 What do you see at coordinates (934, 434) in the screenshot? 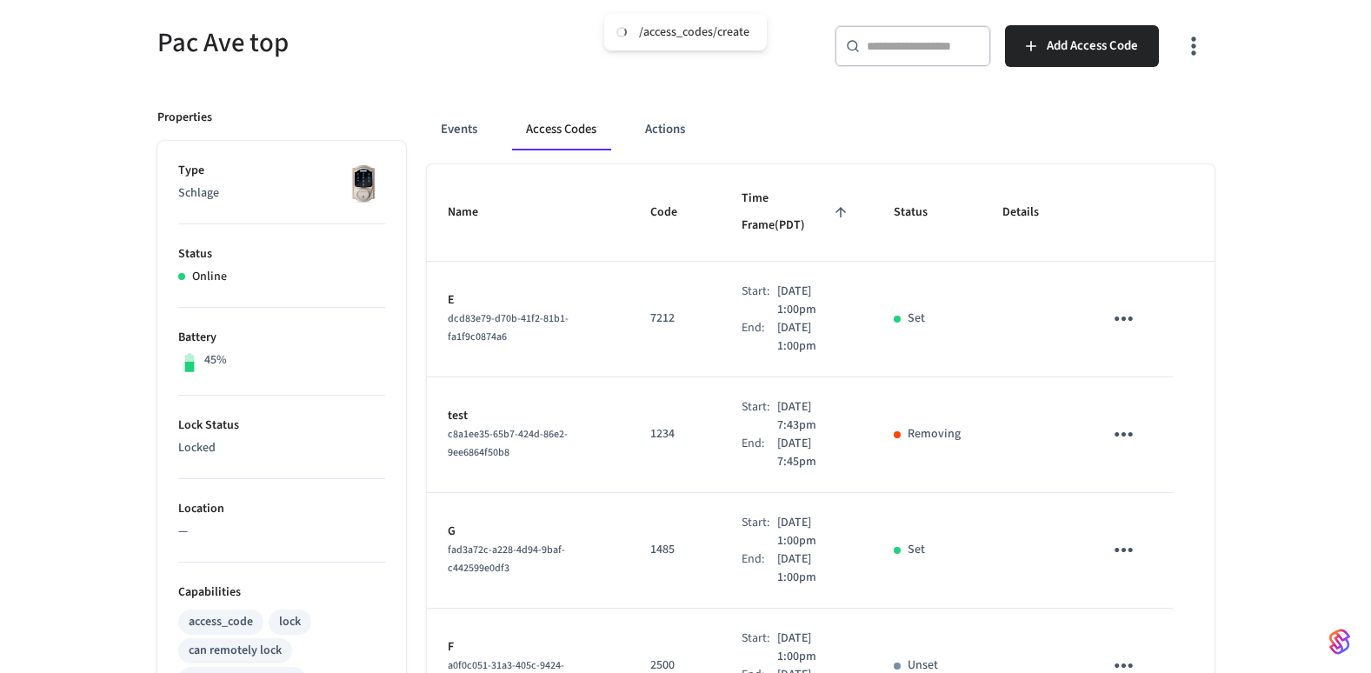
I see `p: Removing` at bounding box center [934, 434].